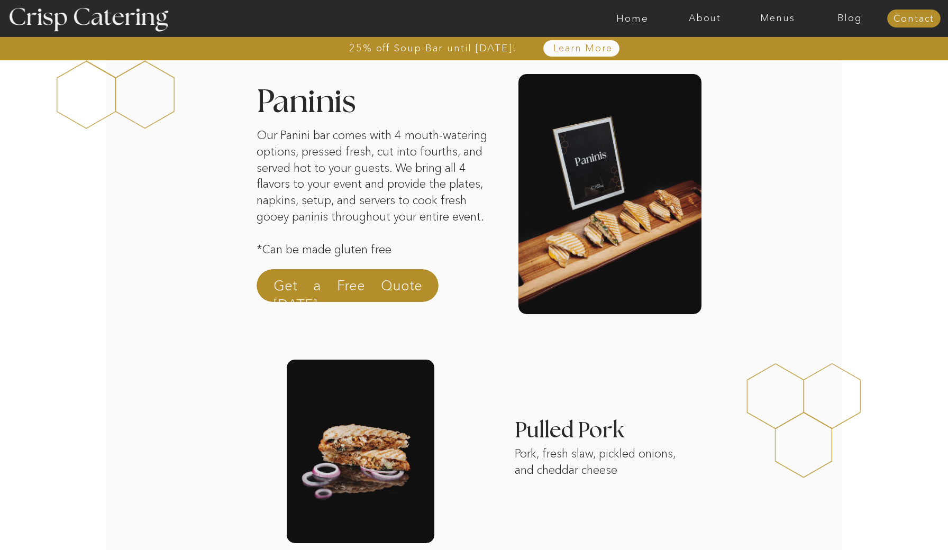 This screenshot has width=948, height=550. I want to click on a: About, so click(705, 19).